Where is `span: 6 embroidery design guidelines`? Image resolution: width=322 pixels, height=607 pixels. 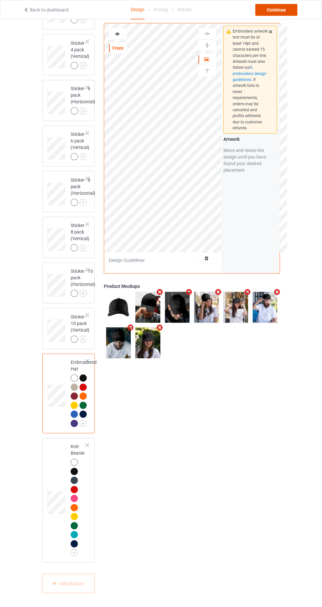 span: 6 embroidery design guidelines is located at coordinates (250, 73).